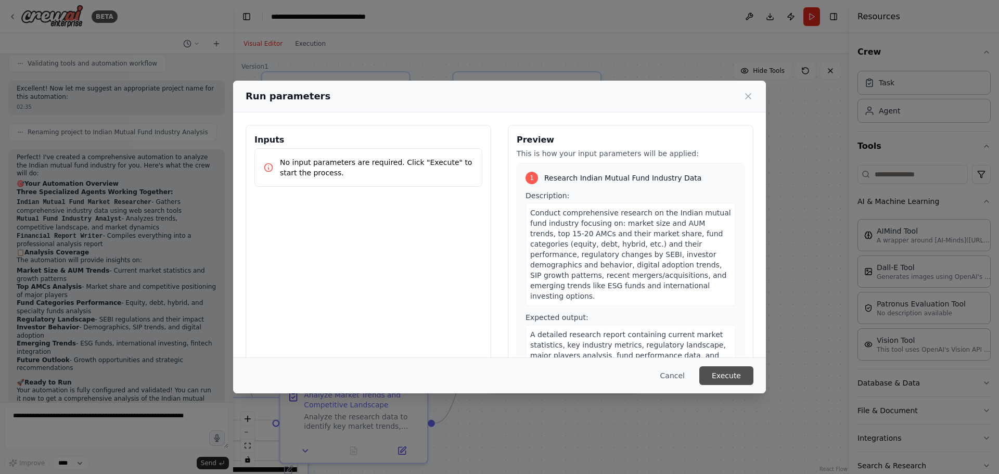 The width and height of the screenshot is (999, 474). What do you see at coordinates (557, 318) in the screenshot?
I see `span: Expected output:` at bounding box center [557, 318].